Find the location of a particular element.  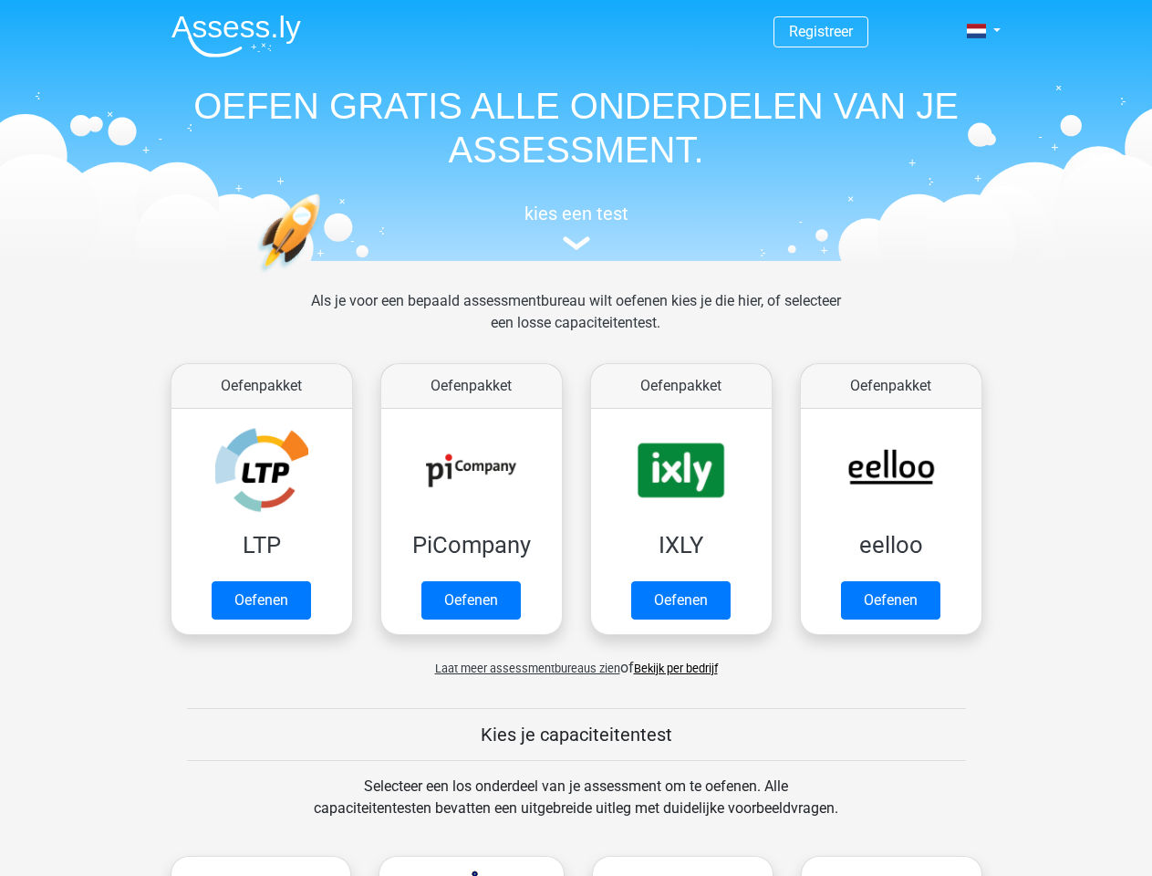

span: Laat meer assessmentbureaus zien is located at coordinates (527, 668).